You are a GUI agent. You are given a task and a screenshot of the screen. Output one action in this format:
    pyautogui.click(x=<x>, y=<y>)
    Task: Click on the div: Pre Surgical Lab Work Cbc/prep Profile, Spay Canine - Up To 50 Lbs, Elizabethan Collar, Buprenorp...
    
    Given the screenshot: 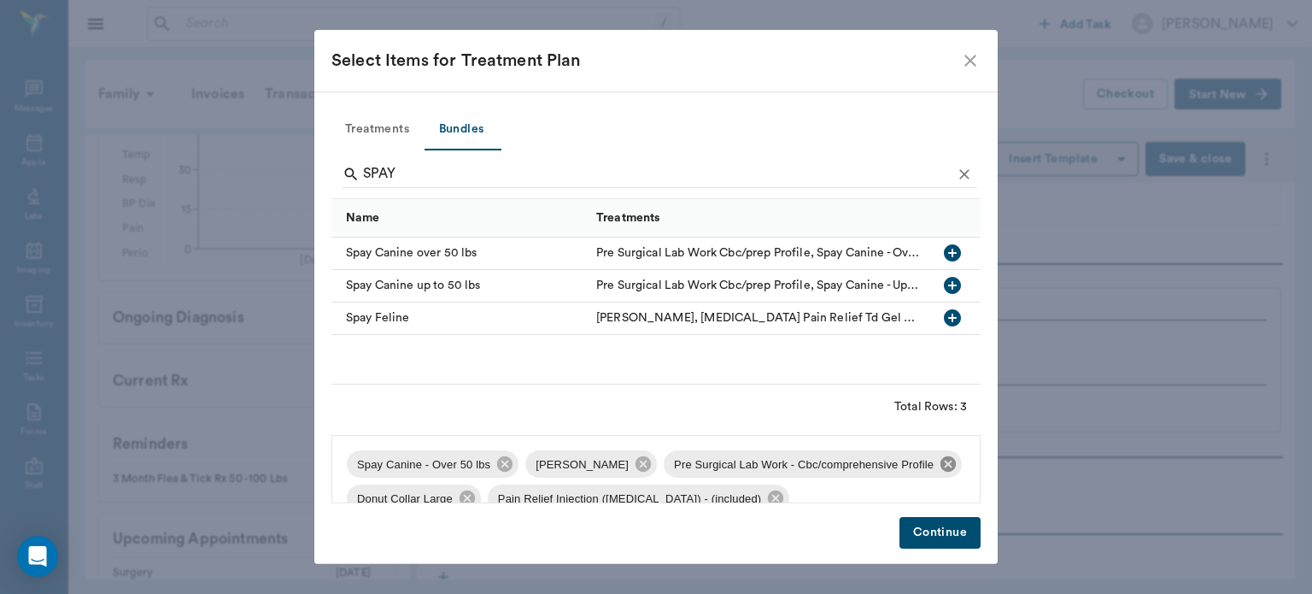 What is the action you would take?
    pyautogui.click(x=758, y=285)
    